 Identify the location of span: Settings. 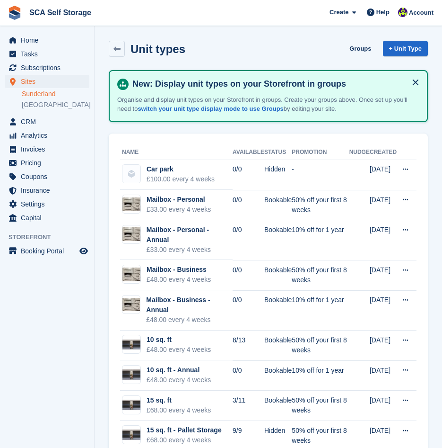
(49, 204).